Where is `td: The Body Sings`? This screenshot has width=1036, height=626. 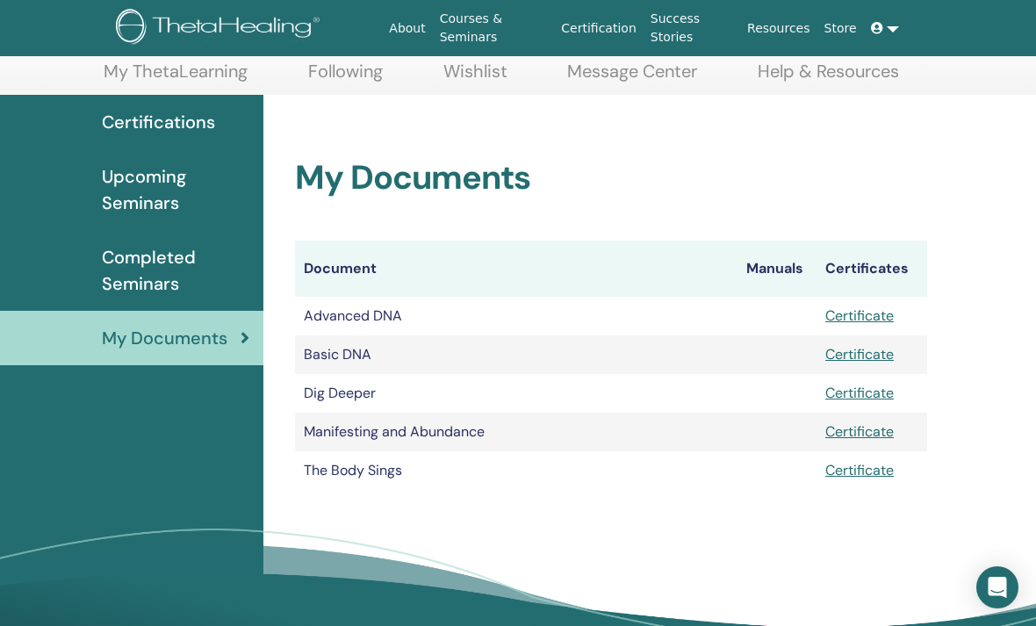
td: The Body Sings is located at coordinates (516, 470).